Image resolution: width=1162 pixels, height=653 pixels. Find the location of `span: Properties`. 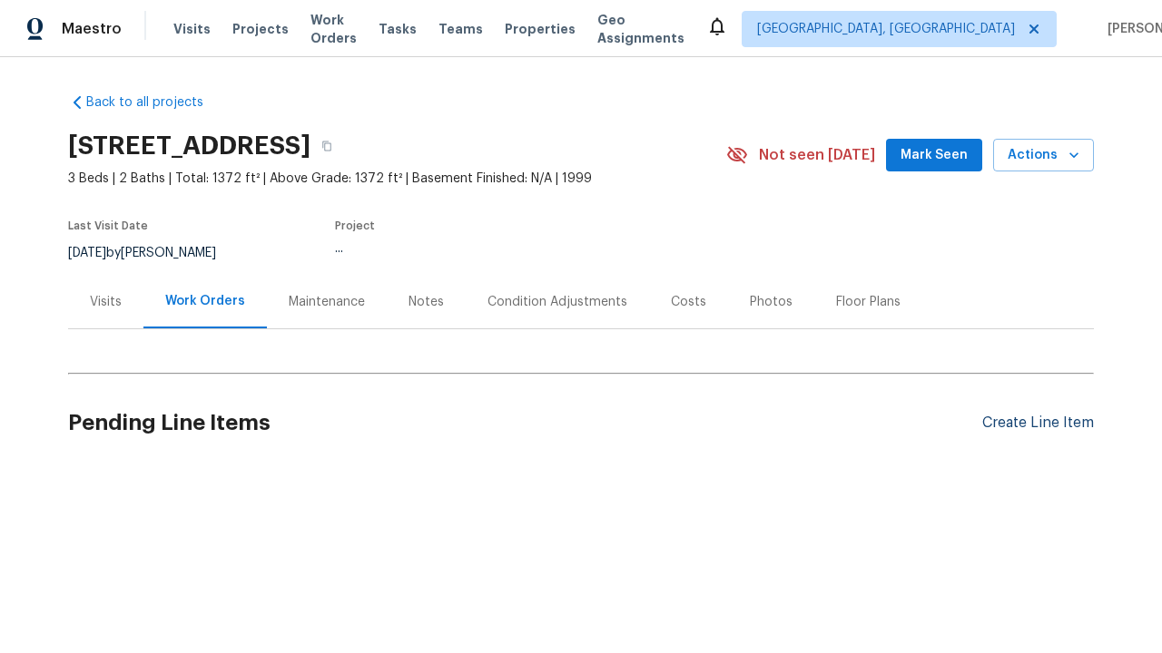

span: Properties is located at coordinates (540, 29).